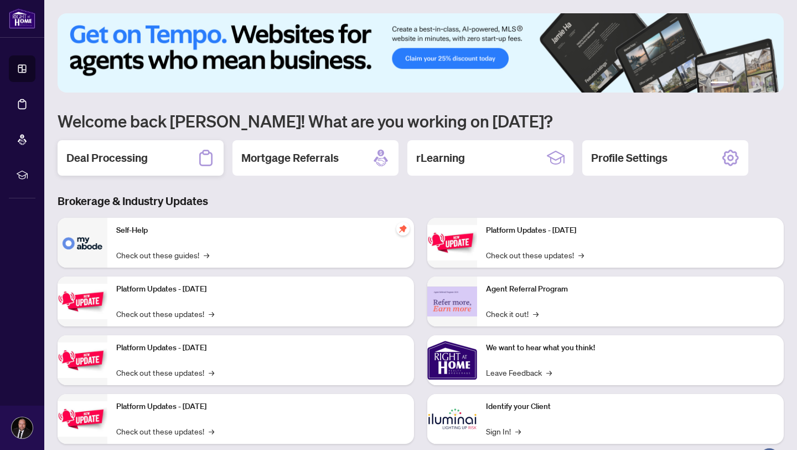 The width and height of the screenshot is (797, 450). What do you see at coordinates (290, 158) in the screenshot?
I see `h2: Mortgage Referrals` at bounding box center [290, 158].